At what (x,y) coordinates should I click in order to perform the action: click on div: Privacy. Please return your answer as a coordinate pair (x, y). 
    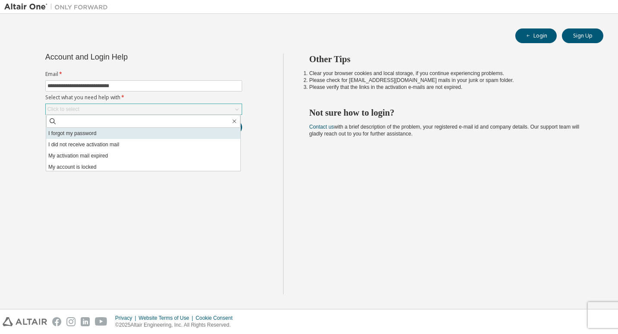
    Looking at the image, I should click on (127, 318).